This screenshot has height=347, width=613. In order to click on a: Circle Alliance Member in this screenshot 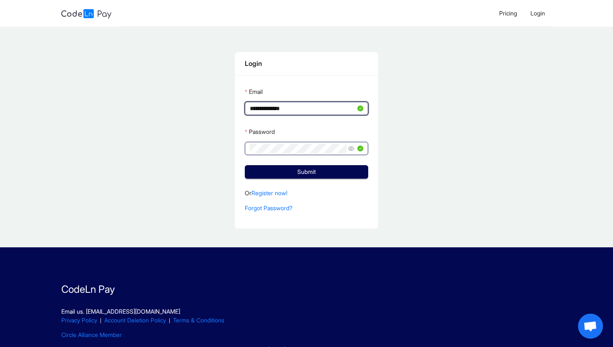, I will do `click(91, 335)`.